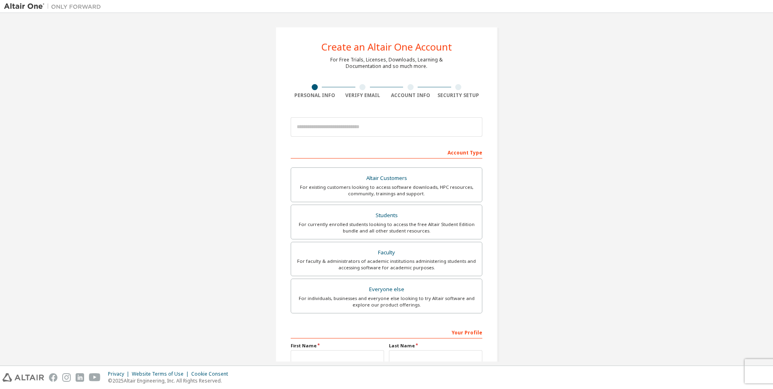 This screenshot has height=389, width=773. I want to click on img: youtube.svg, so click(95, 377).